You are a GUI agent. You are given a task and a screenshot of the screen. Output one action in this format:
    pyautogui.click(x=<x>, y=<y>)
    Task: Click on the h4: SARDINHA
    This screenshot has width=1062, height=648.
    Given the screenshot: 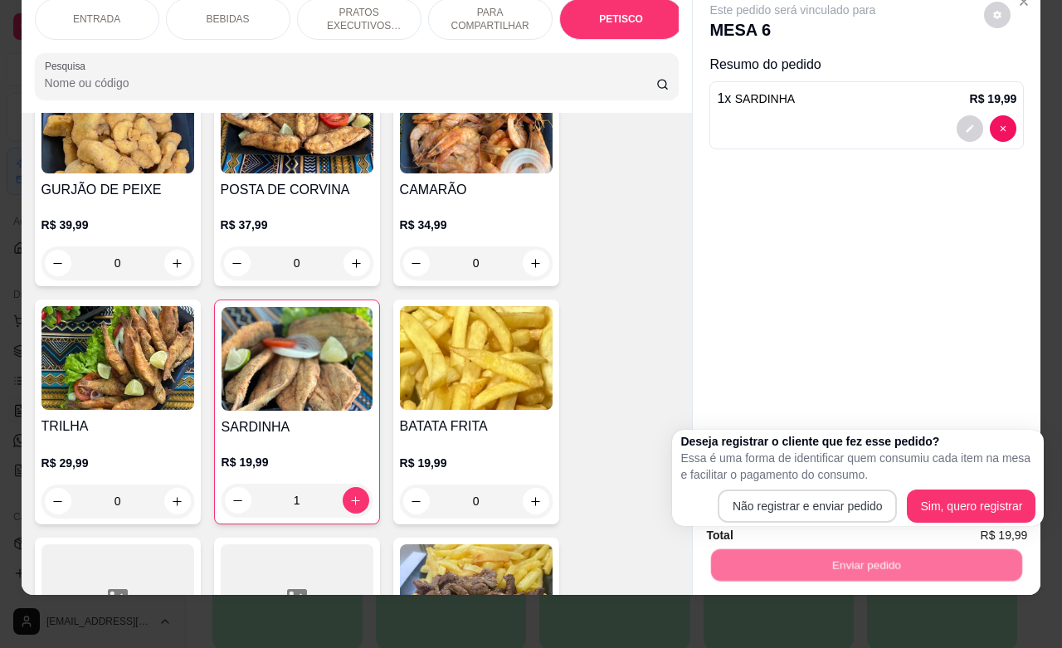 What is the action you would take?
    pyautogui.click(x=297, y=427)
    